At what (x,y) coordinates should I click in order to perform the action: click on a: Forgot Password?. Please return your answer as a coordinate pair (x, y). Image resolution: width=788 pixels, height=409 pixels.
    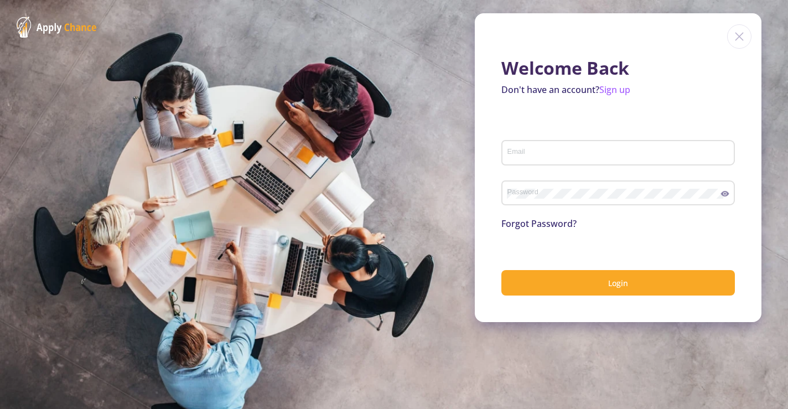
    Looking at the image, I should click on (539, 223).